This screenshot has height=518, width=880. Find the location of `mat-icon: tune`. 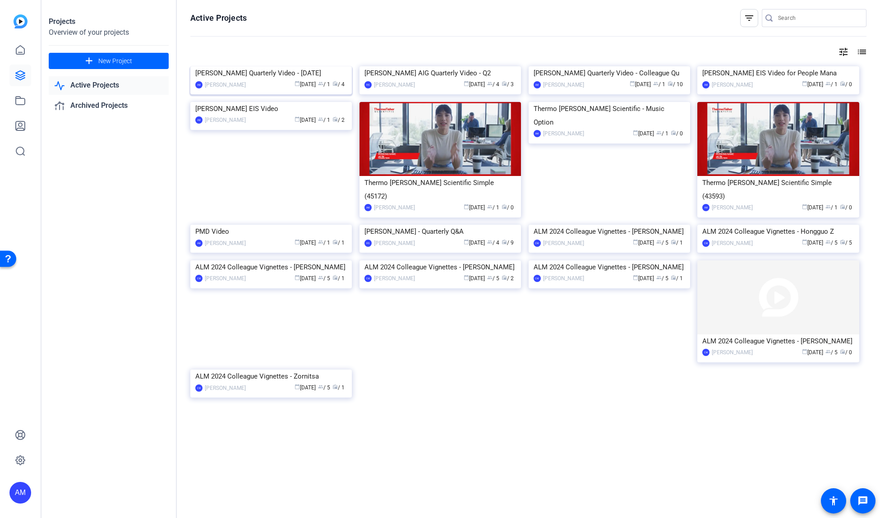

mat-icon: tune is located at coordinates (844, 52).